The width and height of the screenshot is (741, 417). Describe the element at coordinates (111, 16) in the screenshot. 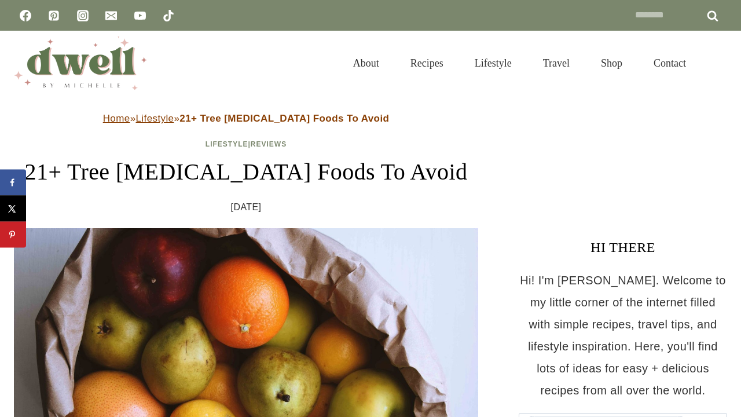

I see `a: Email` at that location.